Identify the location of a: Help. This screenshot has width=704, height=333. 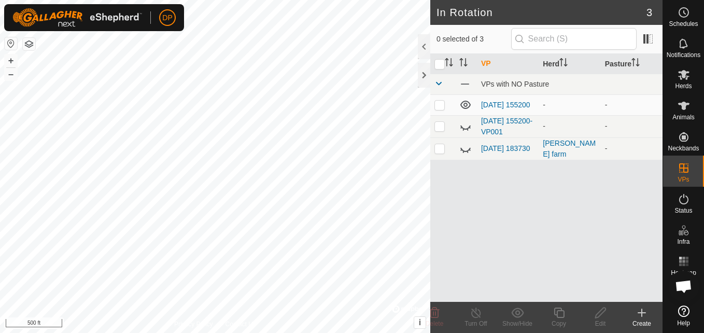
(683, 316).